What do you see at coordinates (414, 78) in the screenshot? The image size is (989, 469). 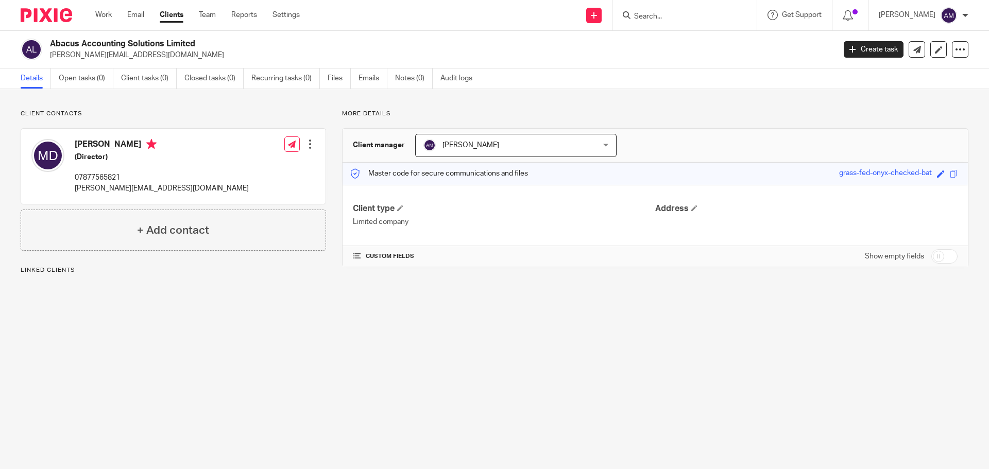 I see `a: Notes (0)` at bounding box center [414, 78].